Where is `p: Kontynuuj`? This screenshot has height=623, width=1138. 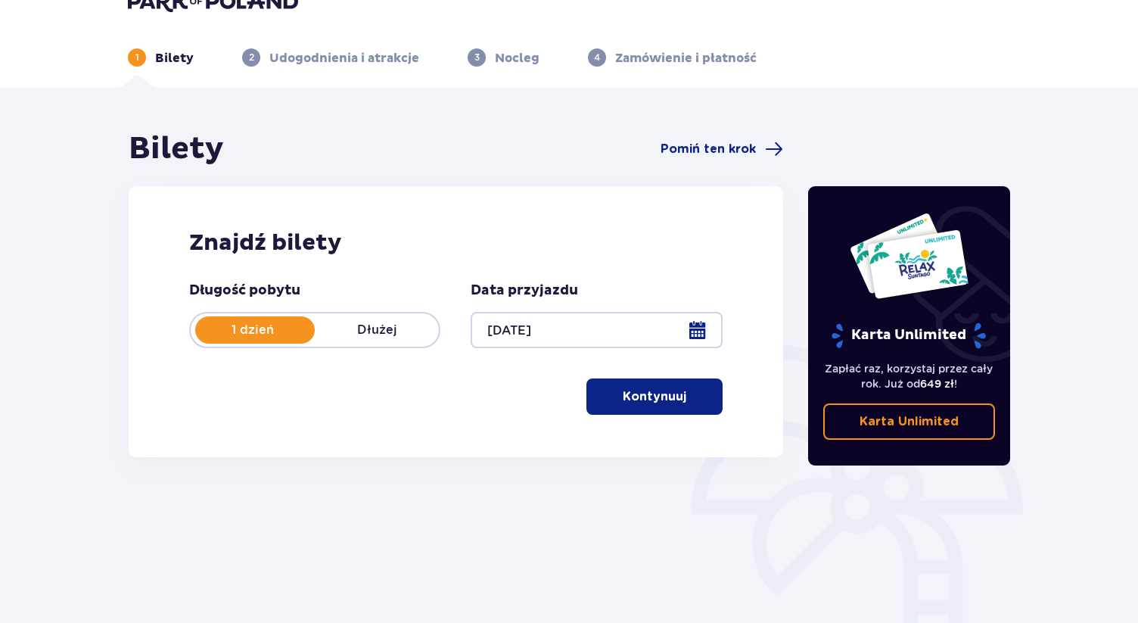
p: Kontynuuj is located at coordinates (654, 396).